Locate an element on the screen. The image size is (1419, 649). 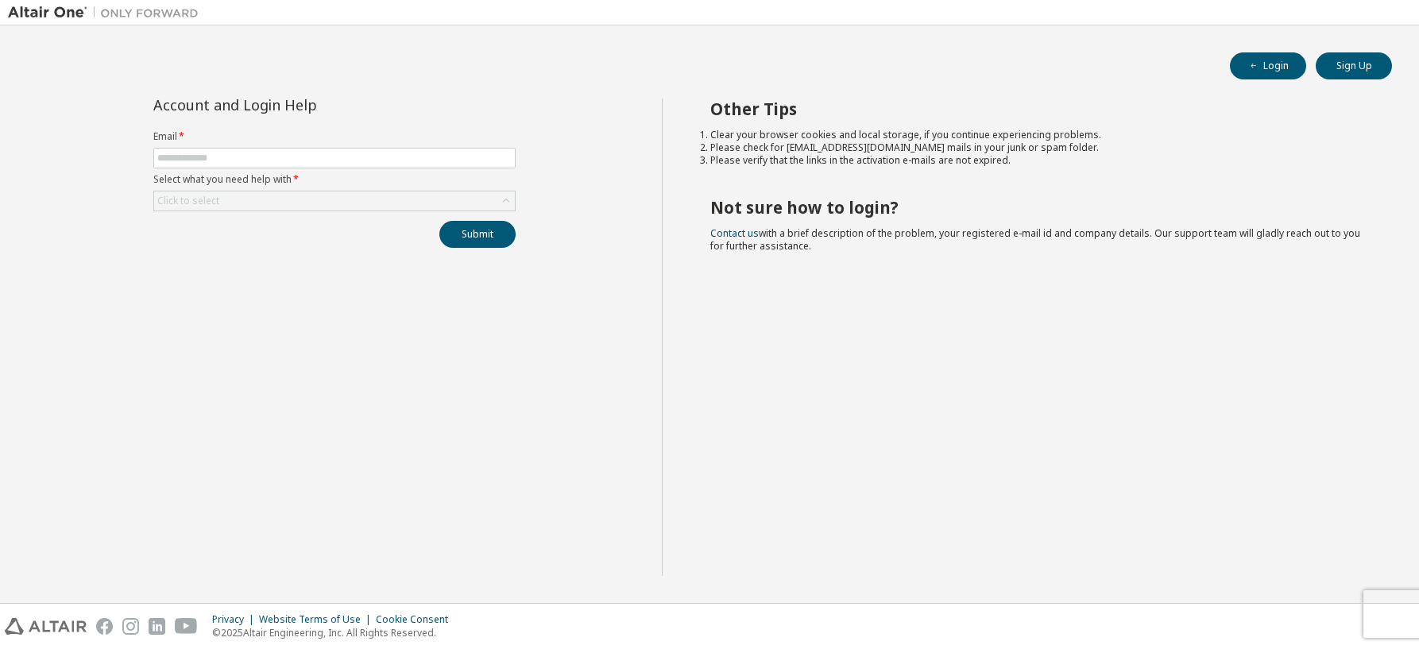
div: Cookie Consent is located at coordinates (416, 620).